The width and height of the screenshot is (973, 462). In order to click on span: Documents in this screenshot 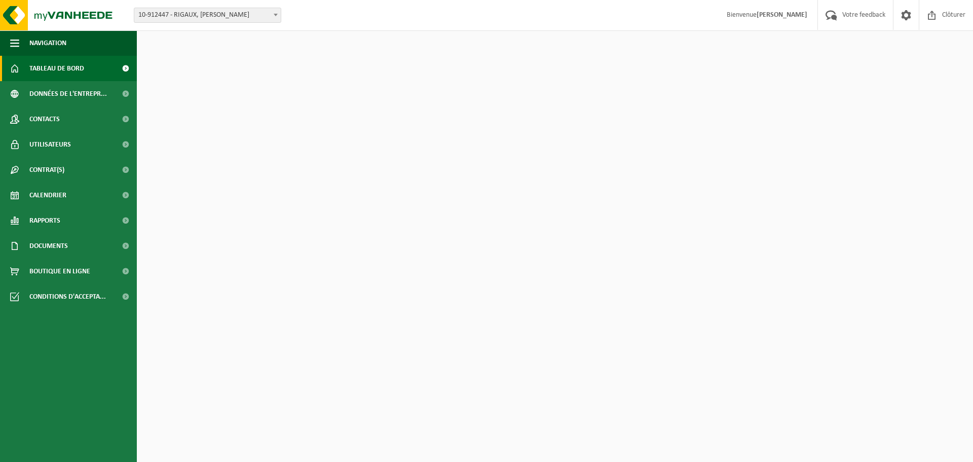, I will do `click(49, 246)`.